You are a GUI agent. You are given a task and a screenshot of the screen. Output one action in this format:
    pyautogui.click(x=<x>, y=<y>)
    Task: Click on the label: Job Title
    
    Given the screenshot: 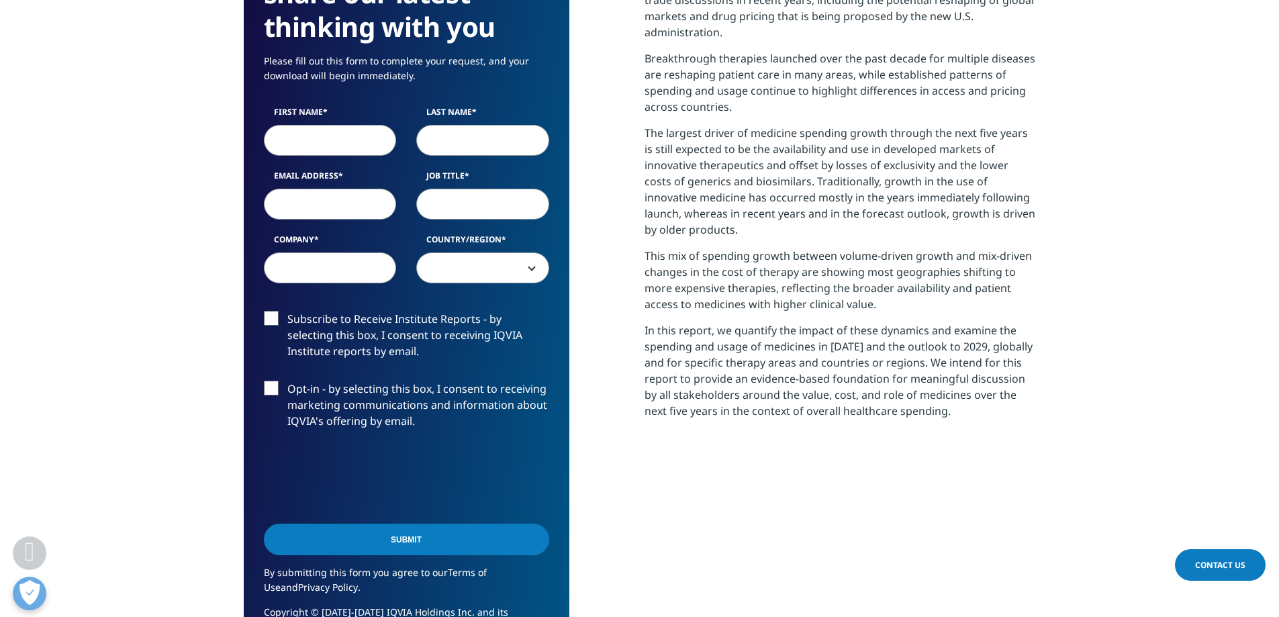 What is the action you would take?
    pyautogui.click(x=483, y=179)
    